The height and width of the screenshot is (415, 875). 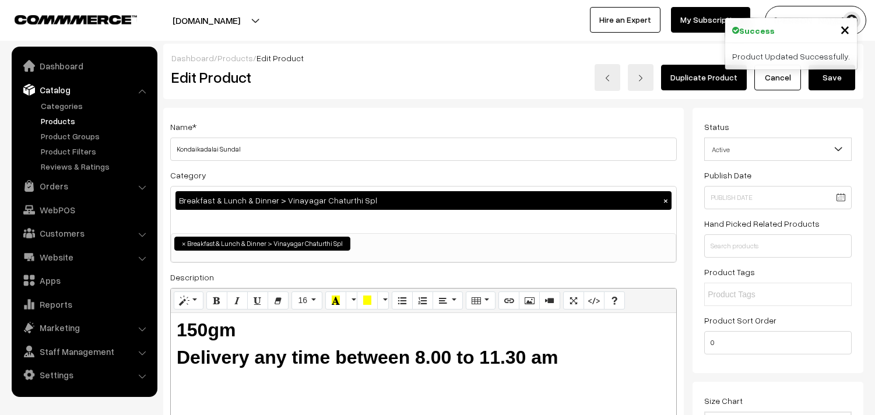 I want to click on label: Name, so click(x=183, y=127).